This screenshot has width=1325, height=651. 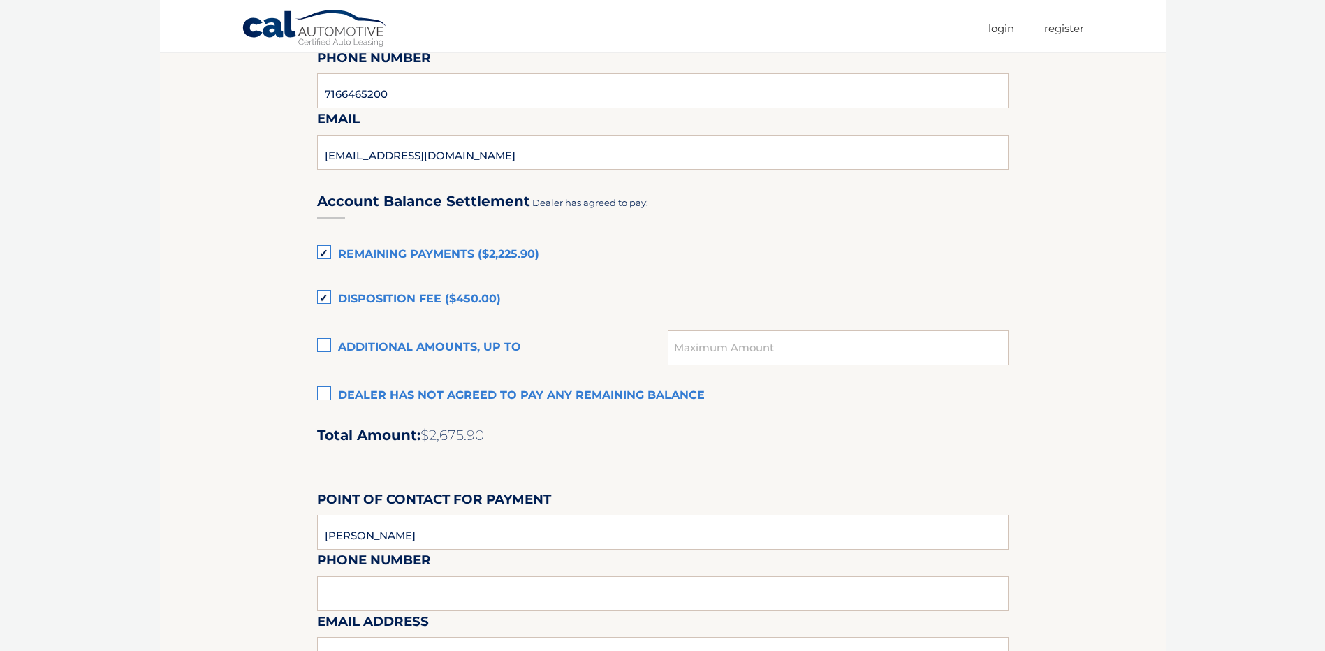 What do you see at coordinates (663, 255) in the screenshot?
I see `label: Remaining Payments ($2,225.90)` at bounding box center [663, 255].